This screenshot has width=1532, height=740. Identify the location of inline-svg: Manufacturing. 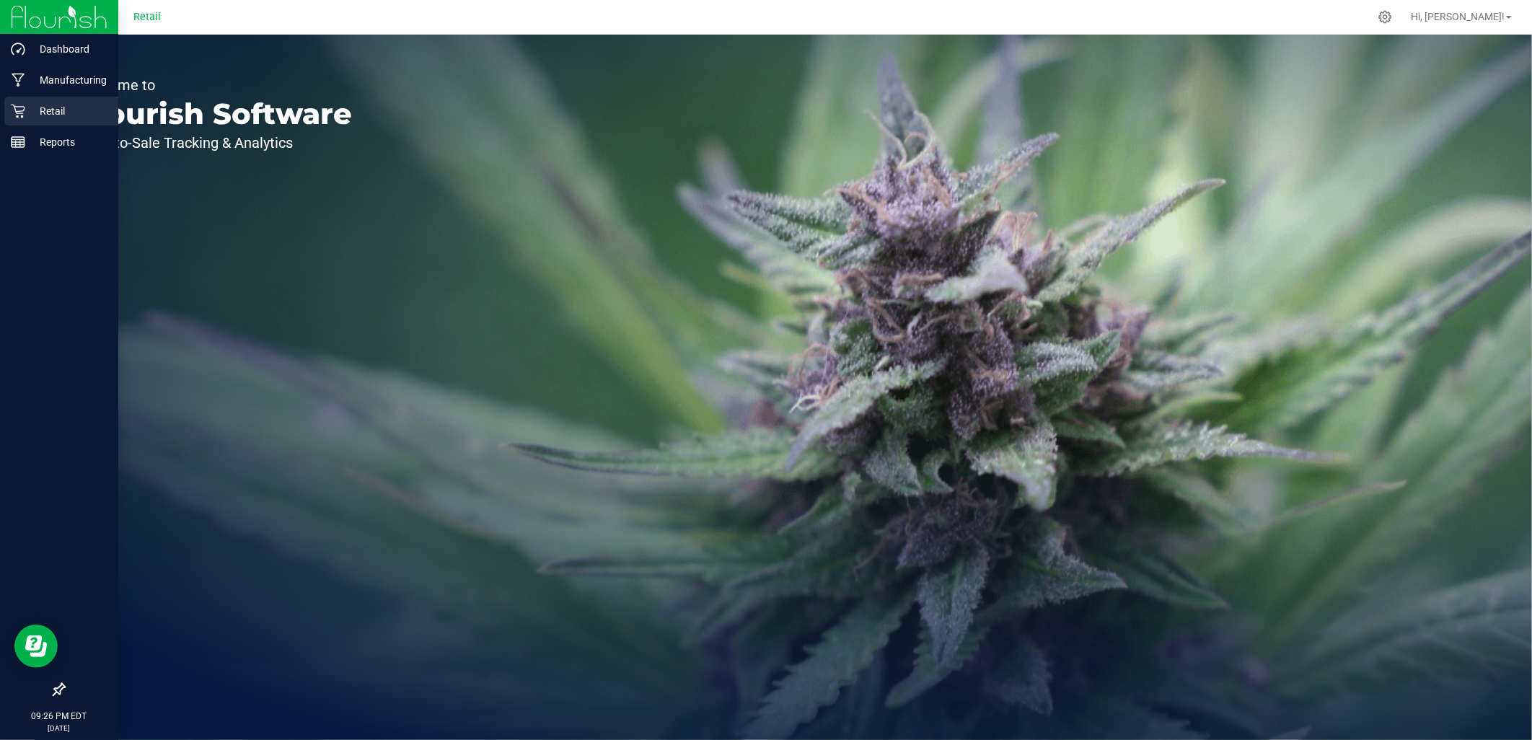
(18, 80).